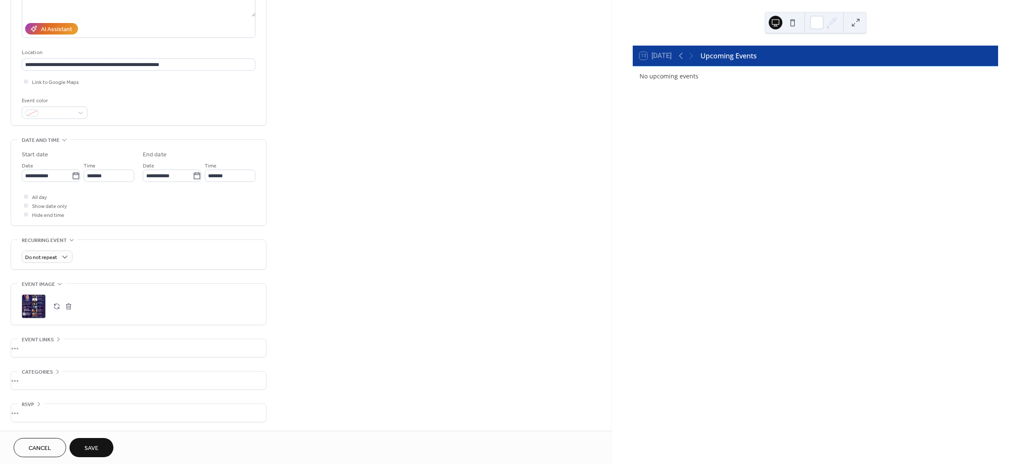  What do you see at coordinates (40, 449) in the screenshot?
I see `span: Cancel` at bounding box center [40, 449].